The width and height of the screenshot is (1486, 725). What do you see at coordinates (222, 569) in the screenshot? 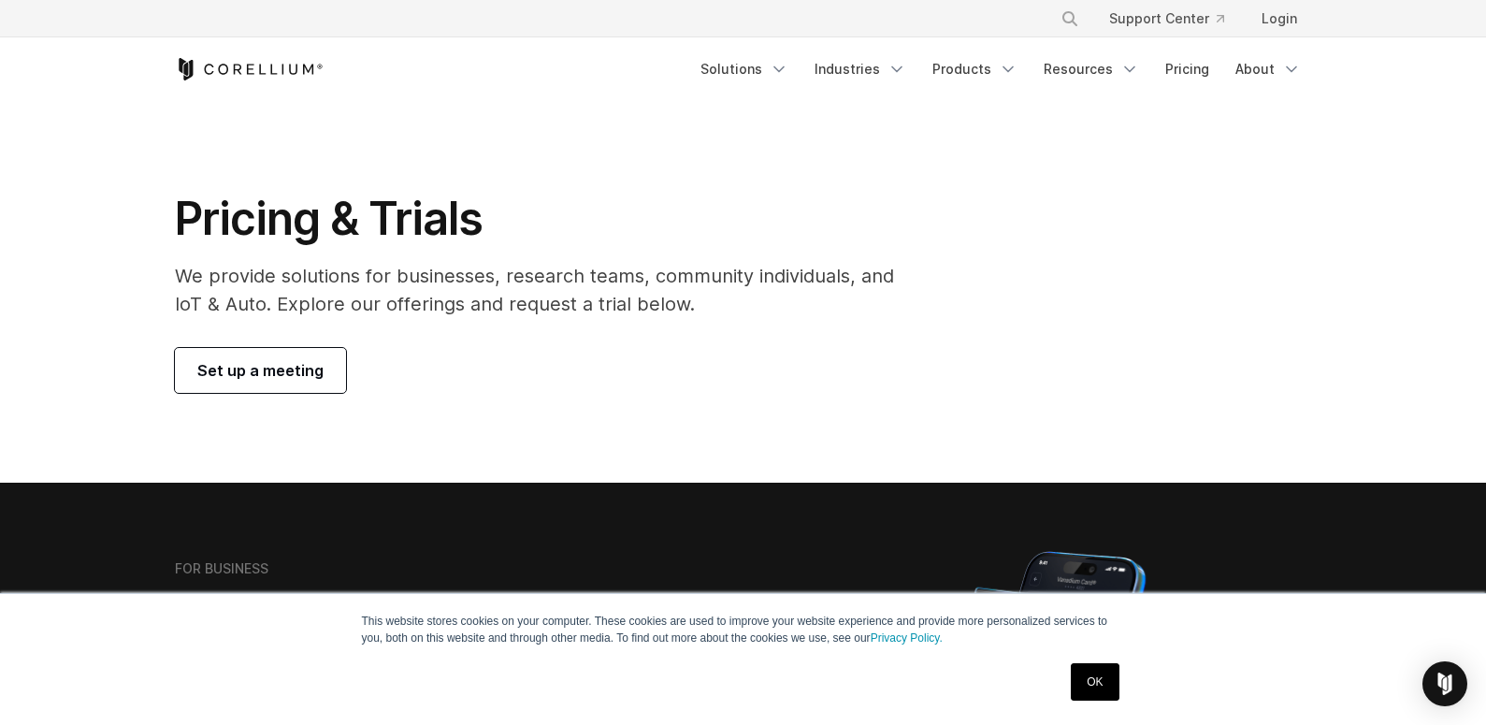
I see `h6: FOR BUSINESS` at bounding box center [222, 569].